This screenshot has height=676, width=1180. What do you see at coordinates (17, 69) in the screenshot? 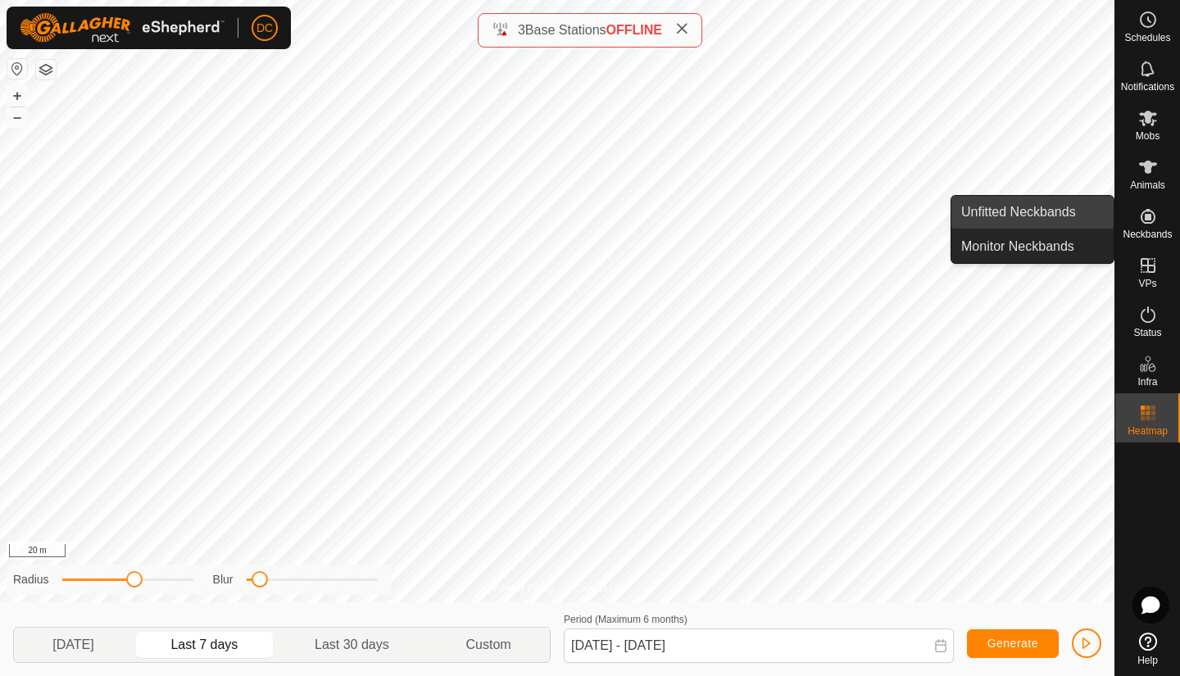
I see `button: Reset Map` at bounding box center [17, 69].